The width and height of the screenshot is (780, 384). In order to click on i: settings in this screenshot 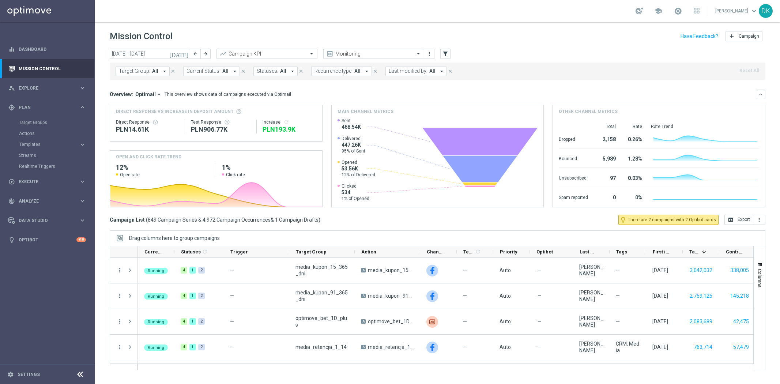, I will do `click(11, 374)`.